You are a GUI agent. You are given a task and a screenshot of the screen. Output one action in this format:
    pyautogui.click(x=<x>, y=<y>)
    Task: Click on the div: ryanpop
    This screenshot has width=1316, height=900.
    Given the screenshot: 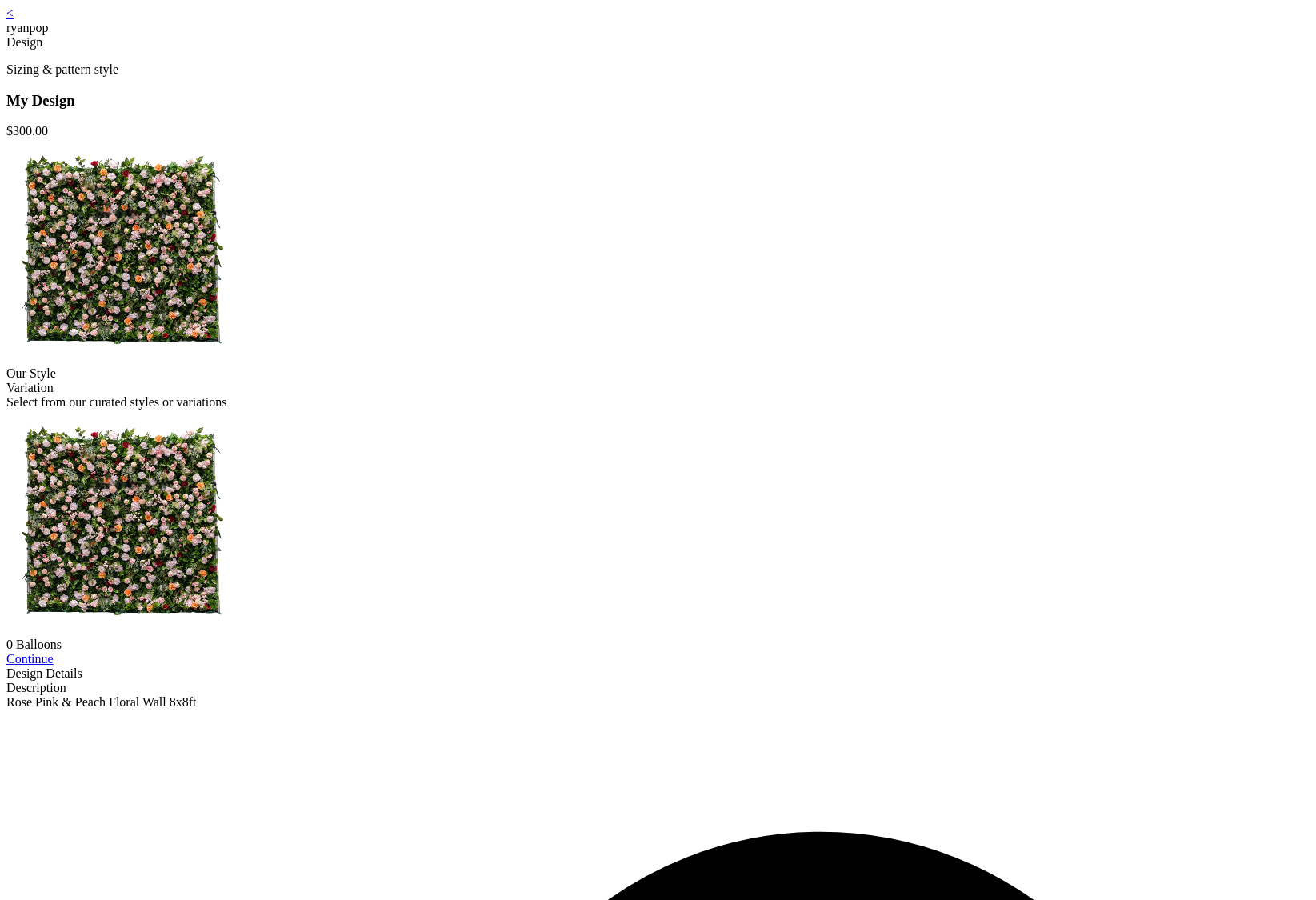 What is the action you would take?
    pyautogui.click(x=658, y=28)
    